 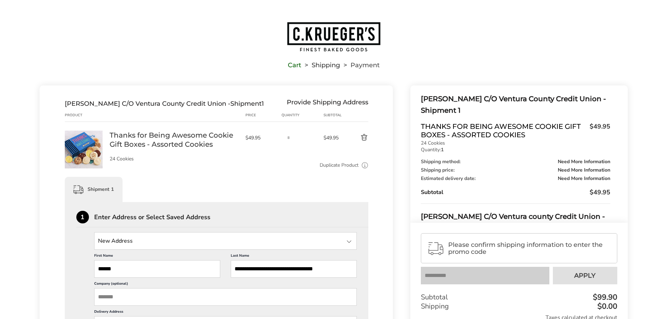 What do you see at coordinates (356, 138) in the screenshot?
I see `button: Delete product` at bounding box center [356, 138].